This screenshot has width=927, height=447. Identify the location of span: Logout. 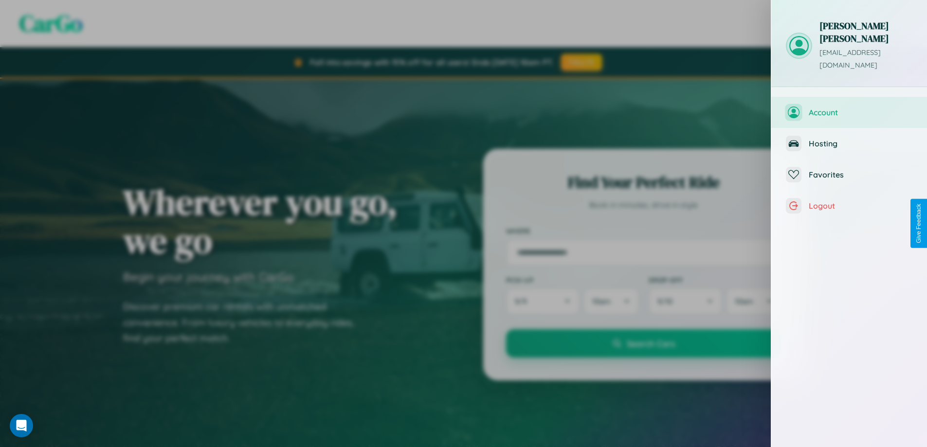
(860, 206).